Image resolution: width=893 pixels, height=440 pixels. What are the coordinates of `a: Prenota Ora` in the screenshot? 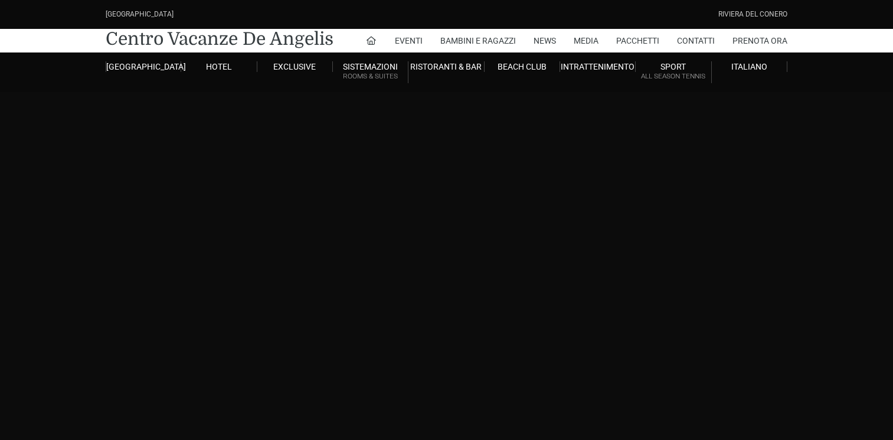 It's located at (759, 41).